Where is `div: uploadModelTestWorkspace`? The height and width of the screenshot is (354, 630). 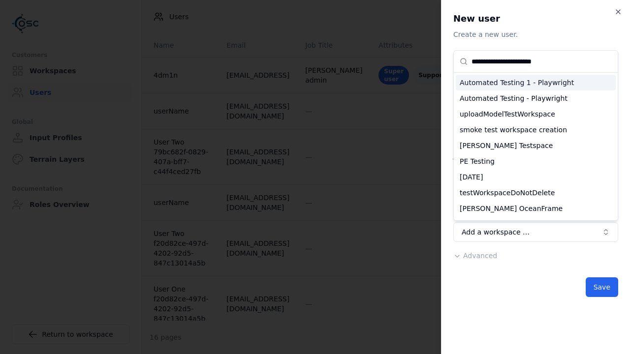 div: uploadModelTestWorkspace is located at coordinates (535, 114).